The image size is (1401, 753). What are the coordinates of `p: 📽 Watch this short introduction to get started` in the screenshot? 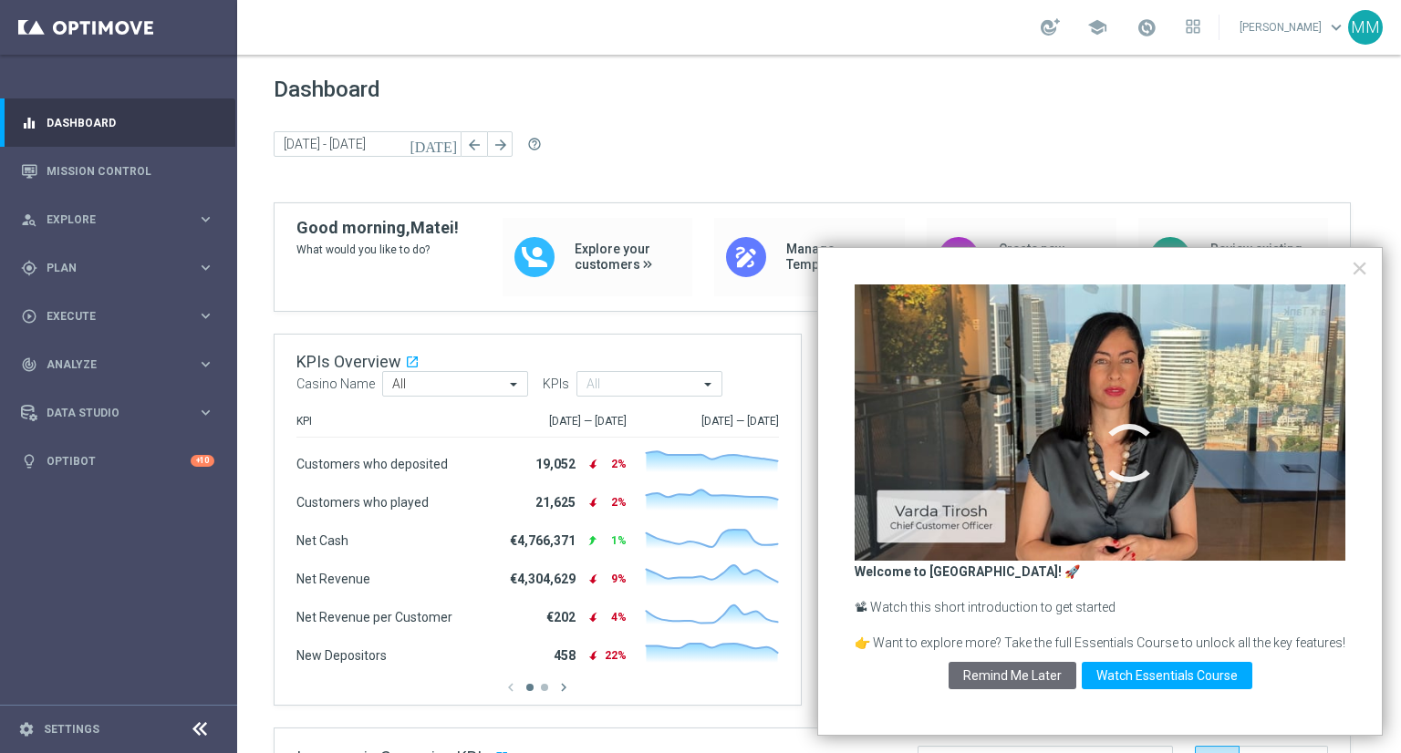 It's located at (1100, 608).